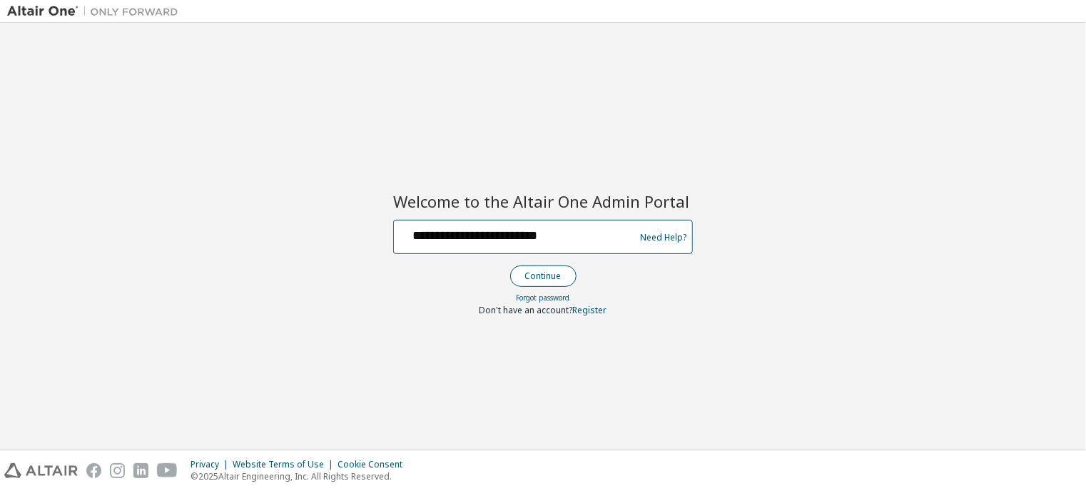  Describe the element at coordinates (117, 470) in the screenshot. I see `img: instagram.svg` at that location.